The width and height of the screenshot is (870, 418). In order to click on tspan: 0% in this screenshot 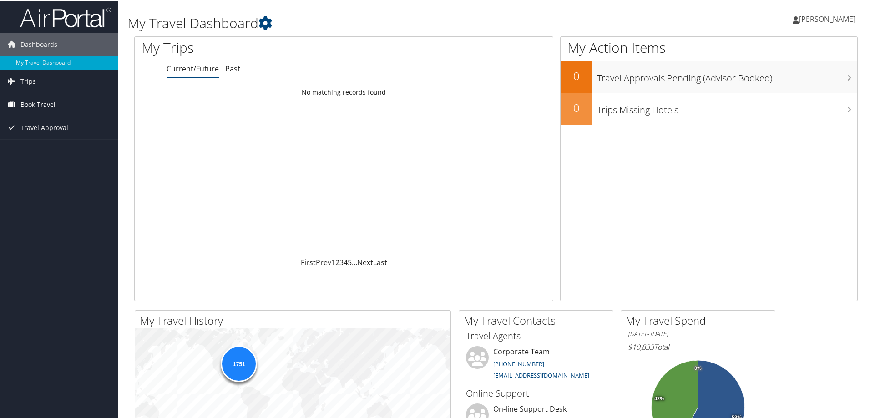, I will do `click(698, 368)`.